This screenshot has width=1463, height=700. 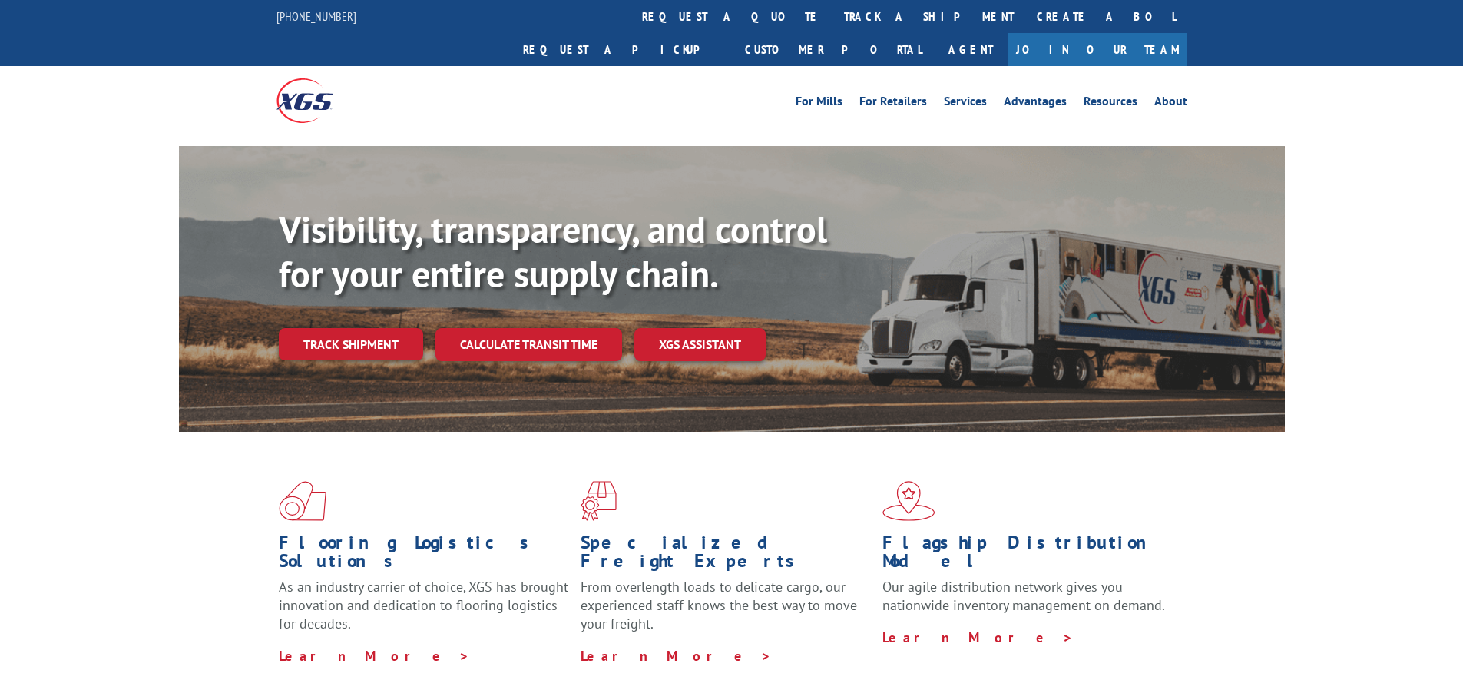 I want to click on a: Advantages, so click(x=1035, y=104).